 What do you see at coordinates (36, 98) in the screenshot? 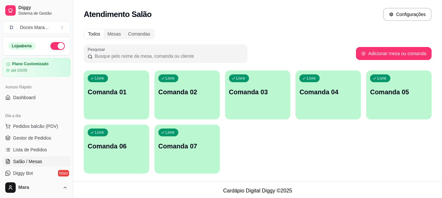
I see `a: Dashboard` at bounding box center [36, 98].